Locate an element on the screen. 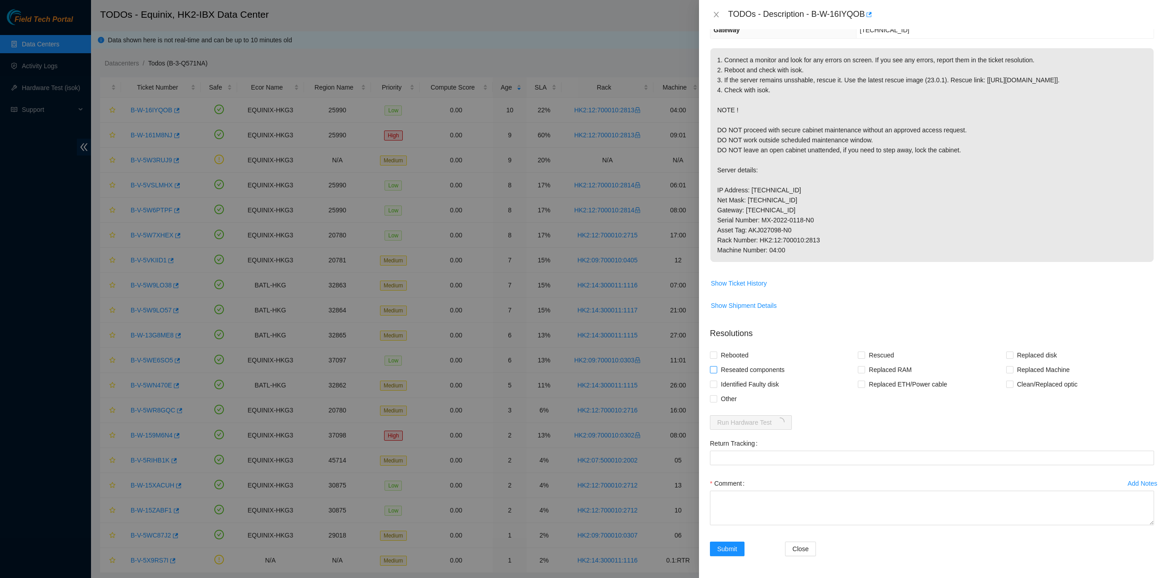  span: Replaced disk is located at coordinates (1037, 355).